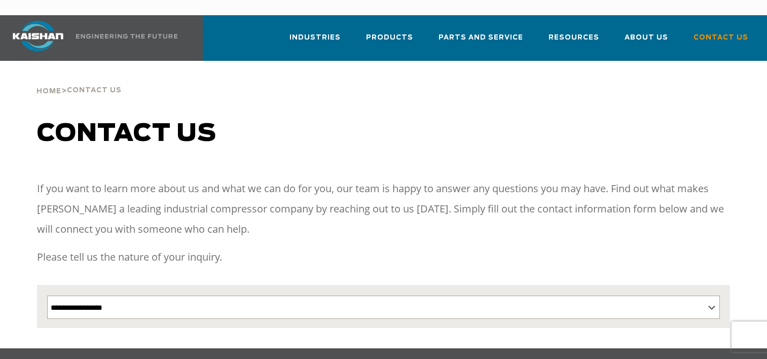  I want to click on span: Resources, so click(574, 37).